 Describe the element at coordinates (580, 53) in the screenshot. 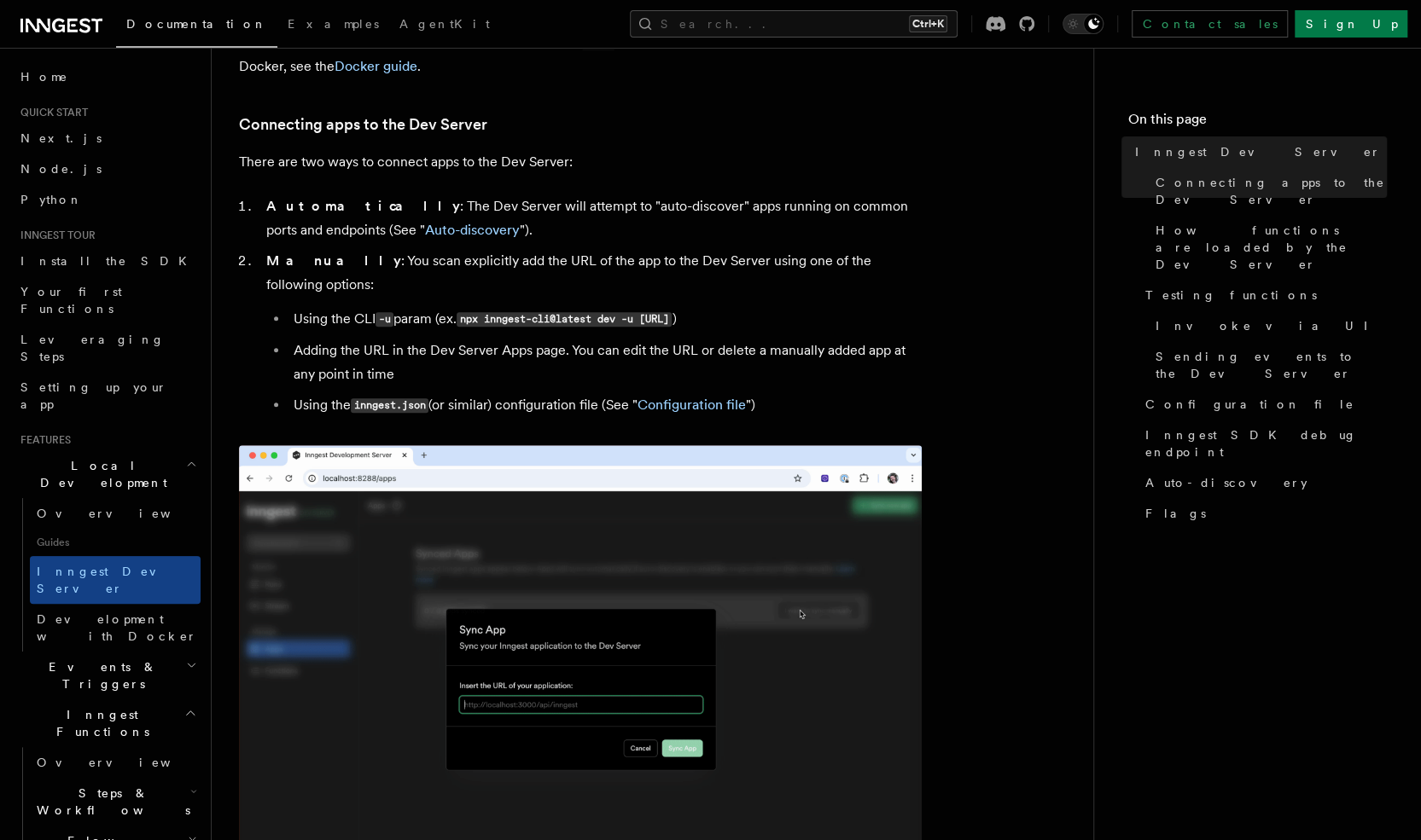

I see `p: You can now open the dev server's browser interface on . For more information about developing wi...` at that location.